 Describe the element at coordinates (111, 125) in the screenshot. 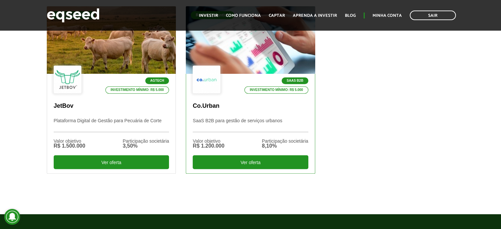

I see `p: Plataforma Digital de Gestão para Pecuária de Corte` at that location.